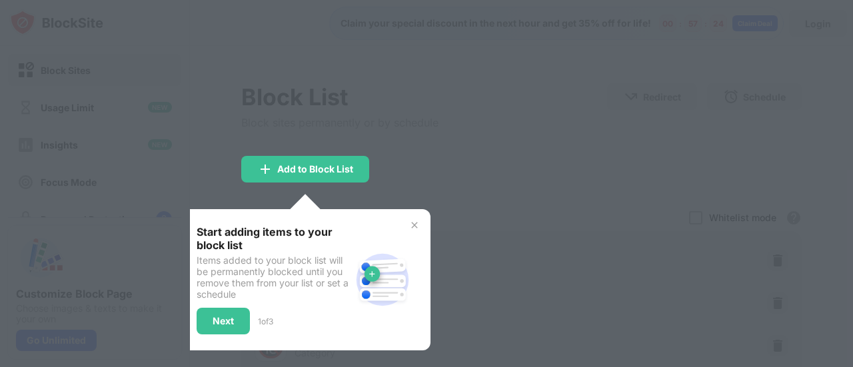 The height and width of the screenshot is (367, 853). I want to click on div: 1 of 3, so click(265, 321).